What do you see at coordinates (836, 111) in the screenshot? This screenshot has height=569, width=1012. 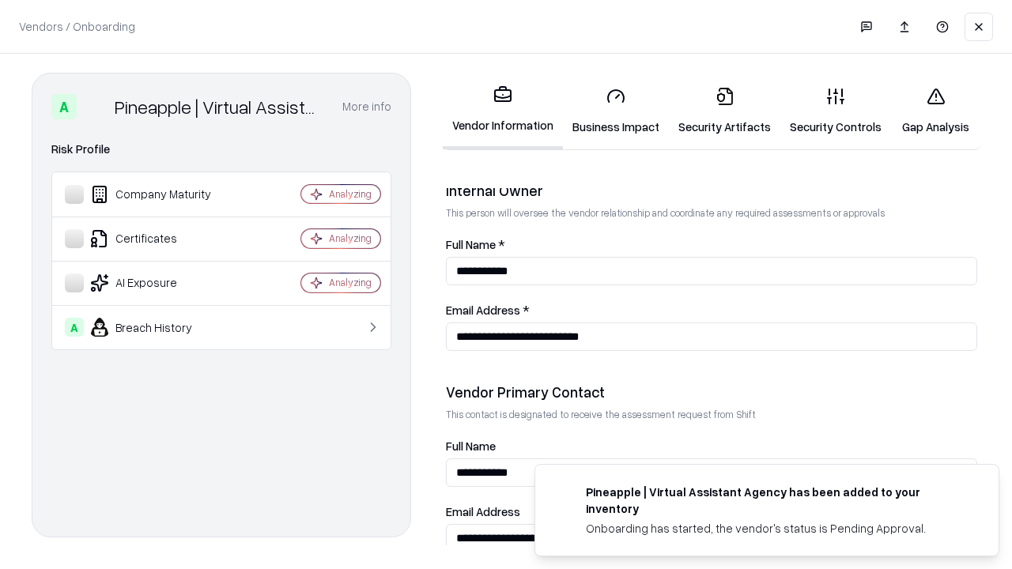 I see `a: Security Controls` at bounding box center [836, 111].